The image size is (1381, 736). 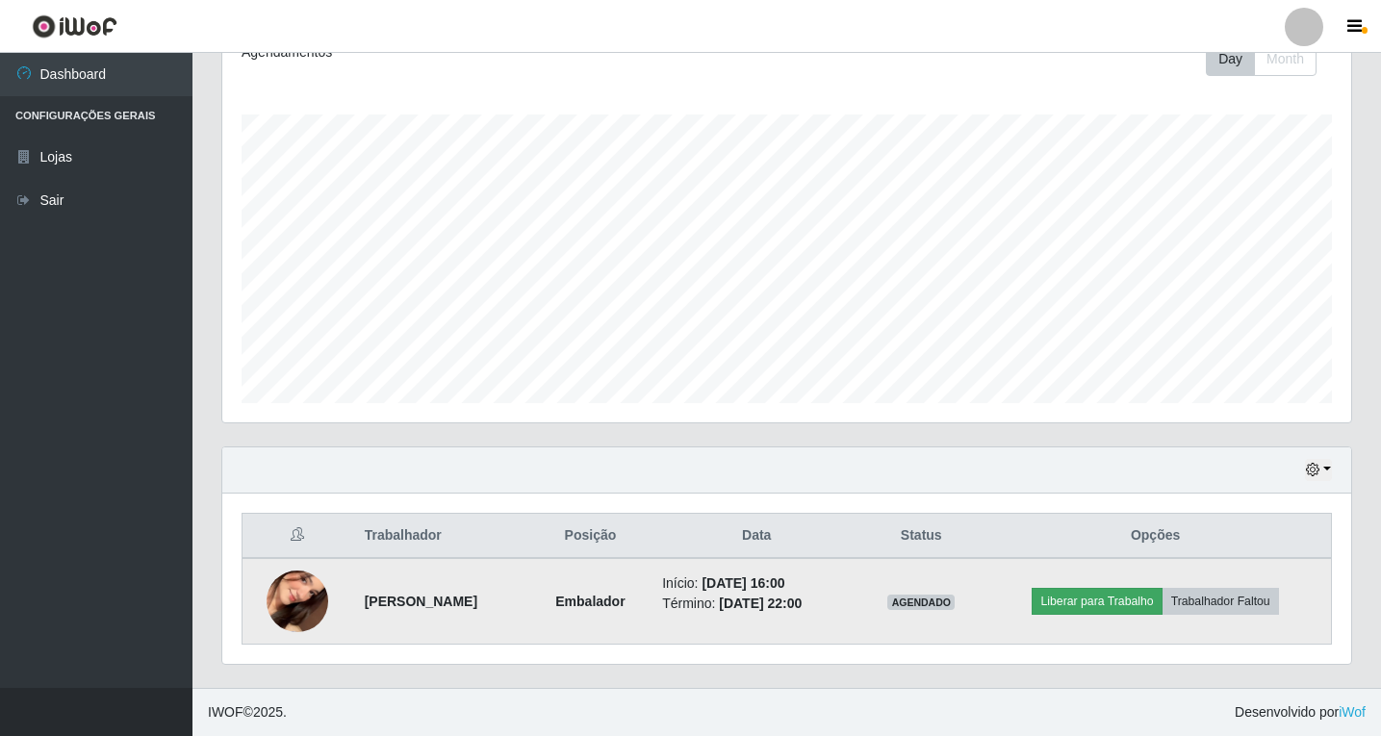 I want to click on th: Trabalhador, so click(x=442, y=536).